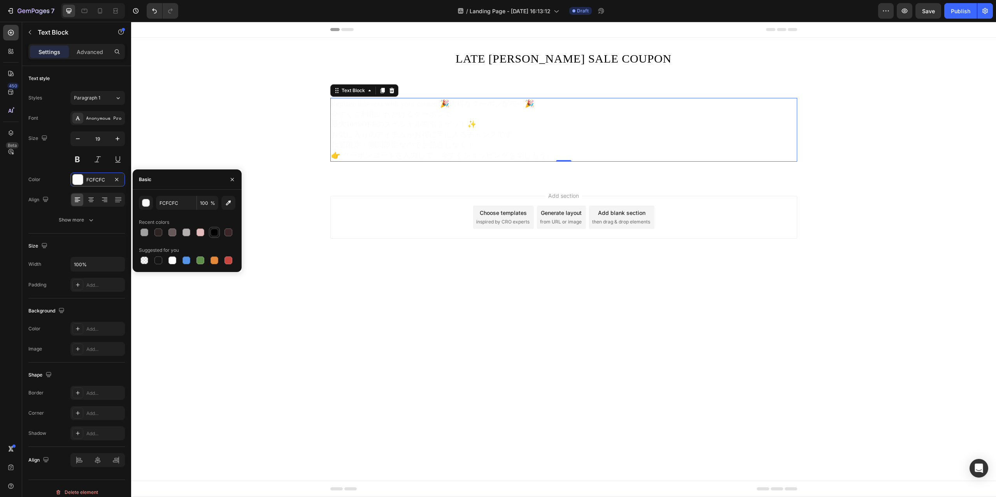  I want to click on div: Open Intercom Messenger, so click(979, 469).